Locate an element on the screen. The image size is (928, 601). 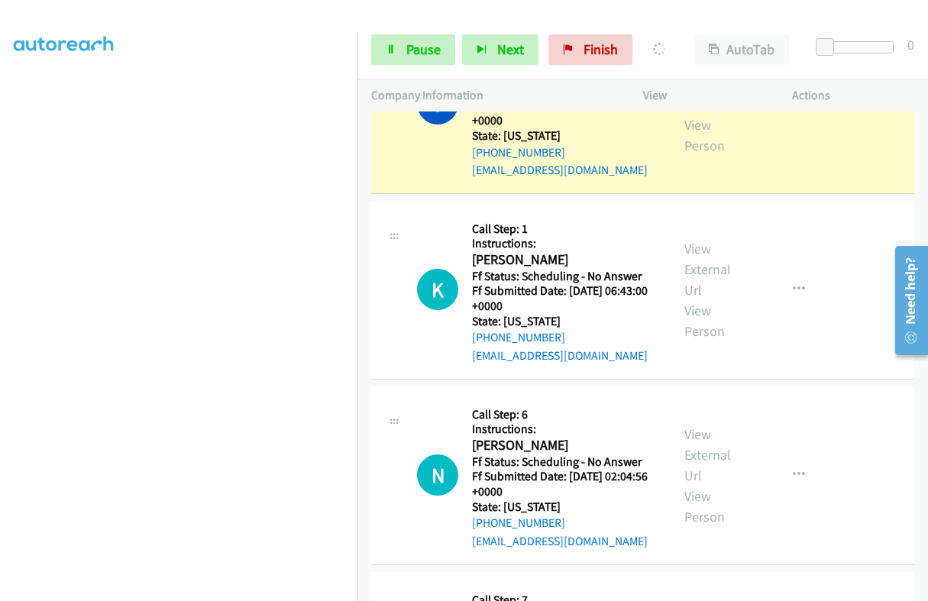
p: Company Information is located at coordinates (494, 95).